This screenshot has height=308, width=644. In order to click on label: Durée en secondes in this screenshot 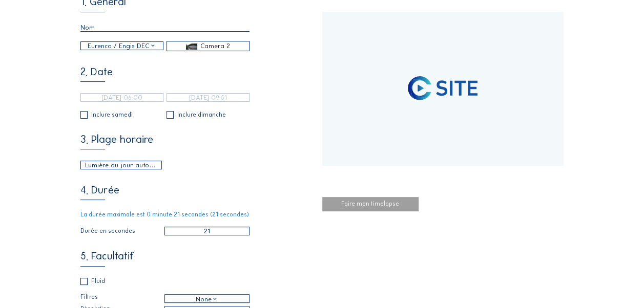, I will do `click(122, 232)`.